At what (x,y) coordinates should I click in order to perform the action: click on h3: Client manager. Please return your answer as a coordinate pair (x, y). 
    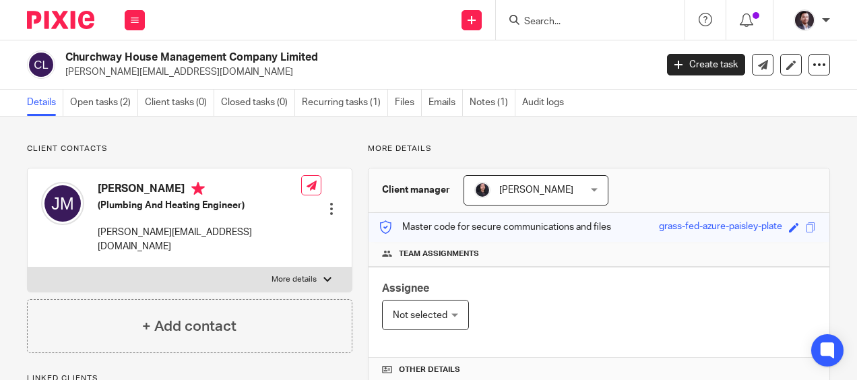
    Looking at the image, I should click on (416, 190).